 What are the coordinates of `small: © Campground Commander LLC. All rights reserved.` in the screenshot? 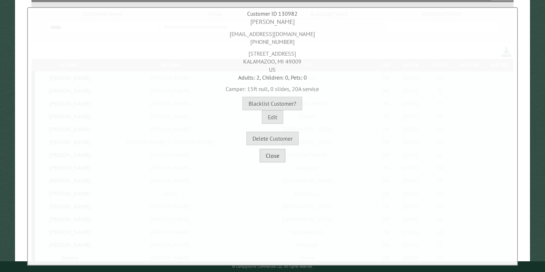 It's located at (272, 267).